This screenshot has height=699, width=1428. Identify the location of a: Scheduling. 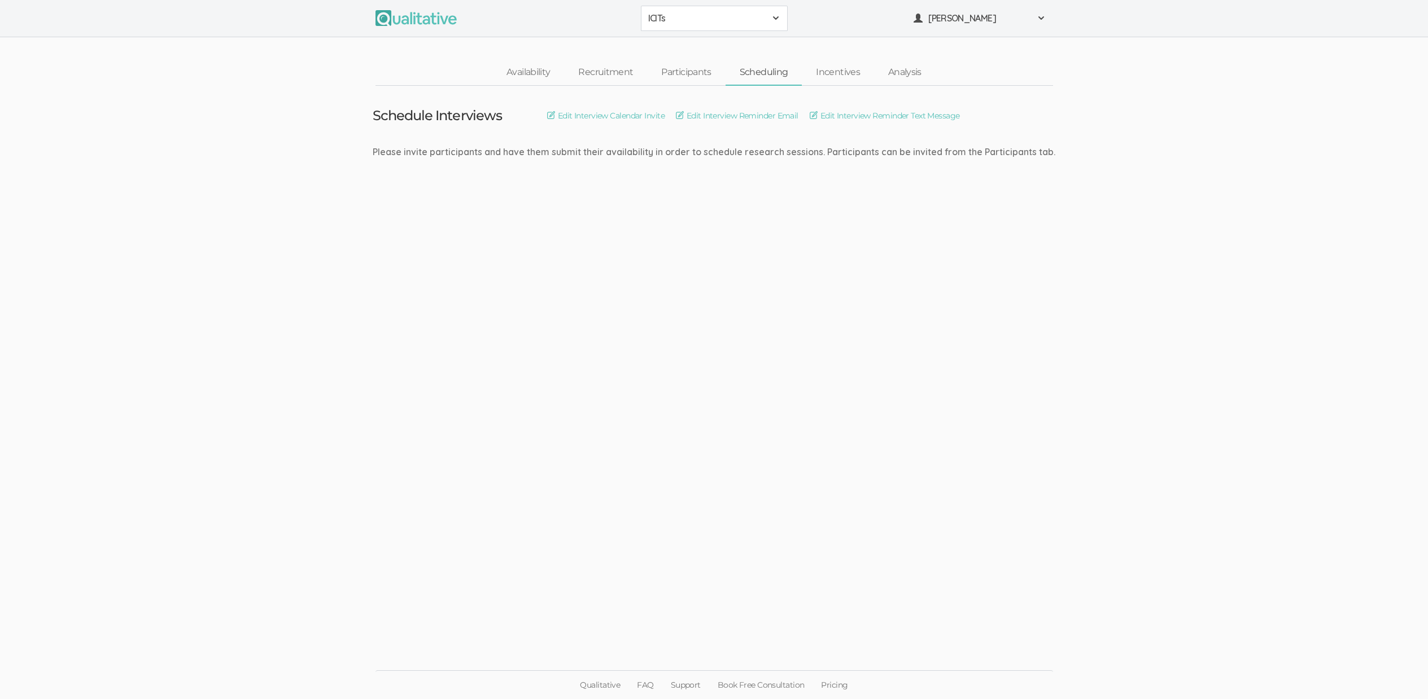
(764, 72).